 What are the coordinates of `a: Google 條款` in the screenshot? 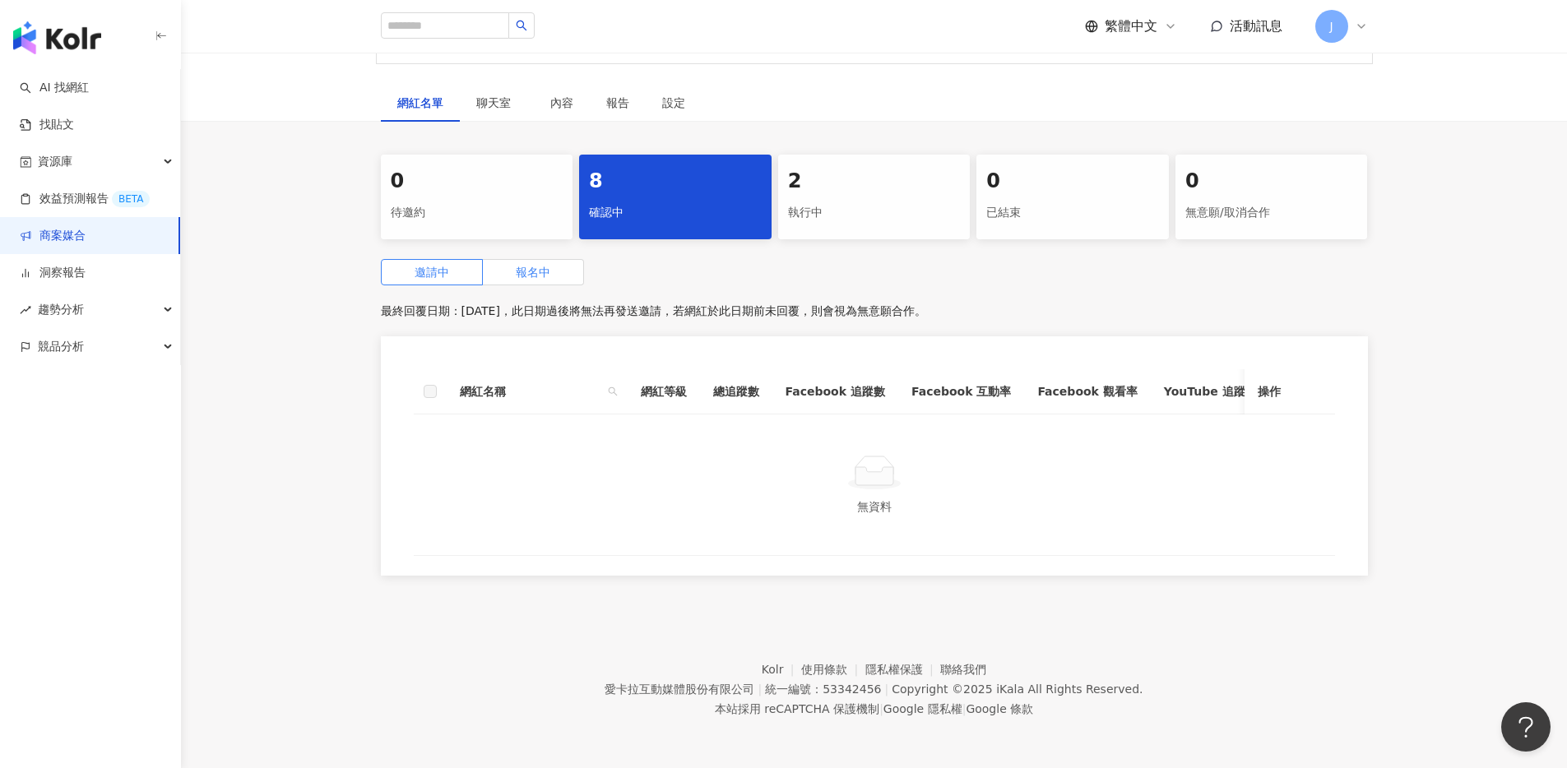 It's located at (1000, 709).